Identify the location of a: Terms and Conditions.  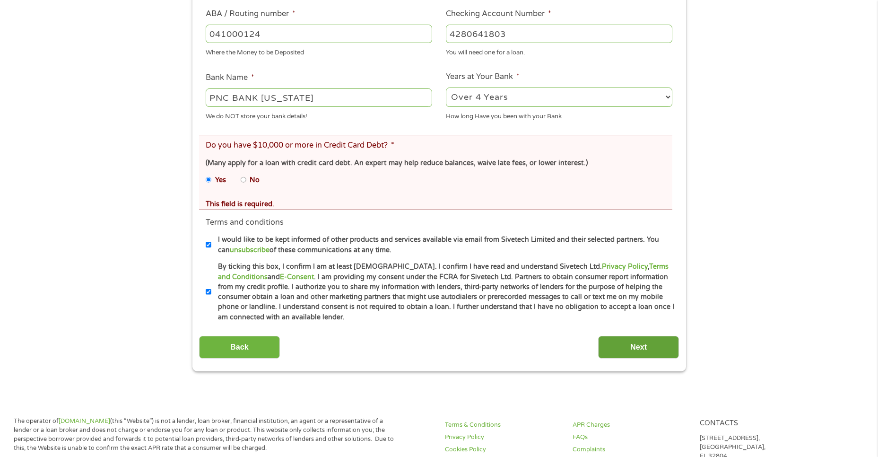
(443, 271).